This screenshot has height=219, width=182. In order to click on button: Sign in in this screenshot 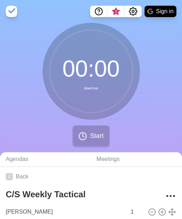, I will do `click(160, 11)`.